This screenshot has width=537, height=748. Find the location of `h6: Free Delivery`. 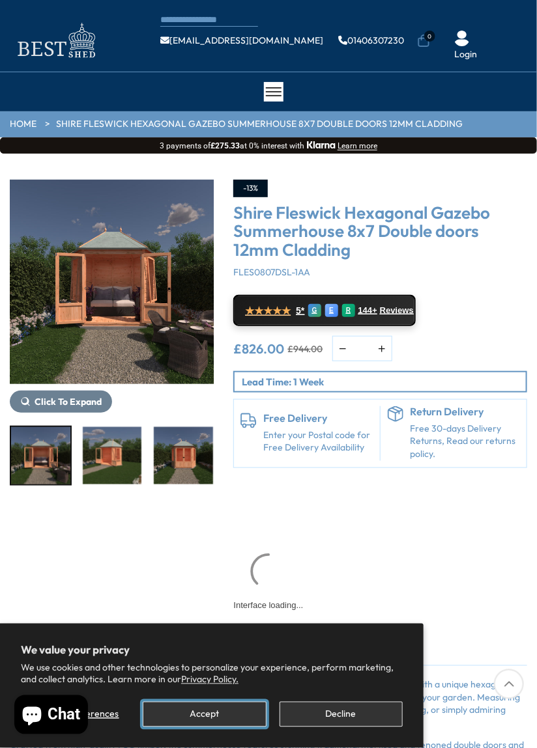

h6: Free Delivery is located at coordinates (318, 419).